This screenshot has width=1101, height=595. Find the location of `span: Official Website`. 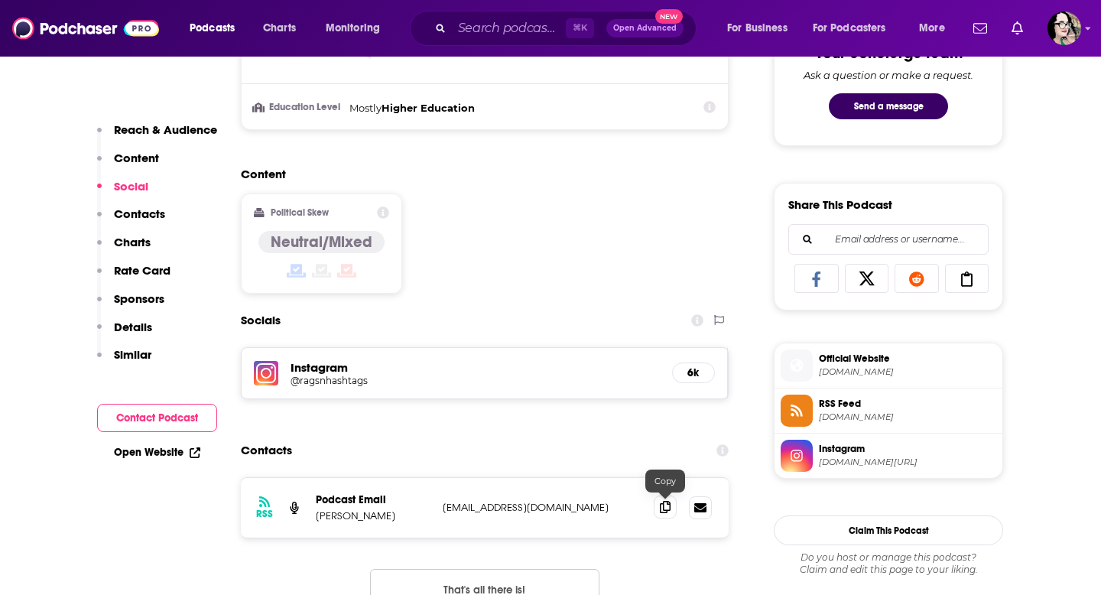

span: Official Website is located at coordinates (908, 359).